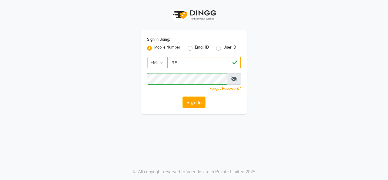 Image resolution: width=388 pixels, height=180 pixels. Describe the element at coordinates (225, 88) in the screenshot. I see `a: Forgot Password?` at that location.